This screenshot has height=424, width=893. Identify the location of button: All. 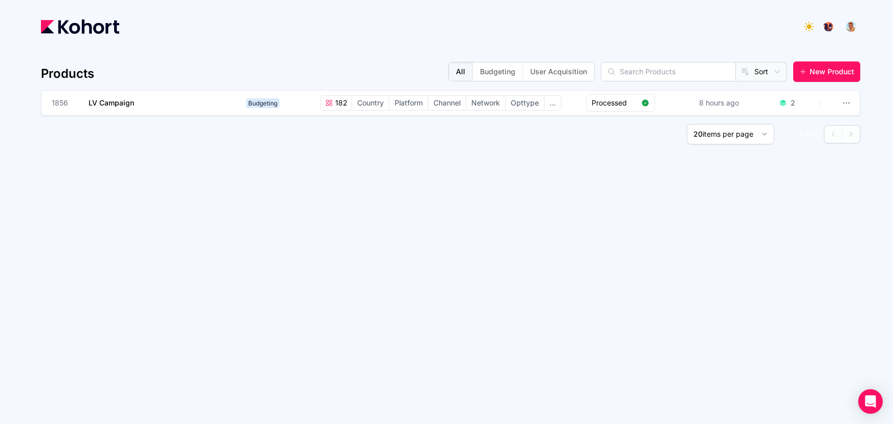
(461, 72).